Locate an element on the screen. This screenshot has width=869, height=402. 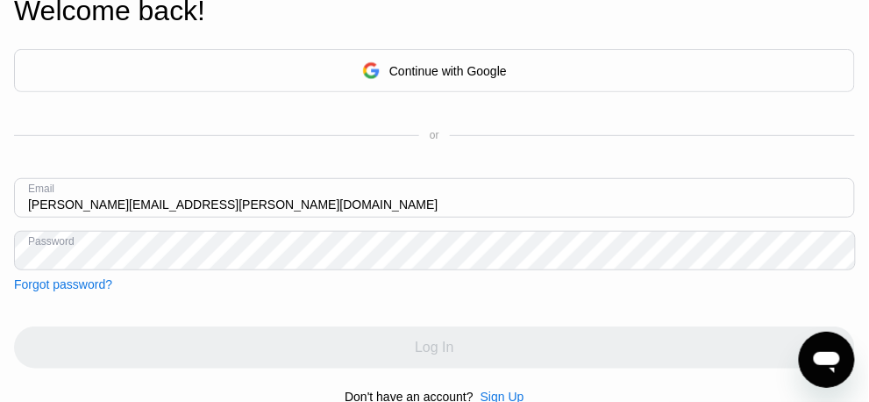
div: Password is located at coordinates (51, 241).